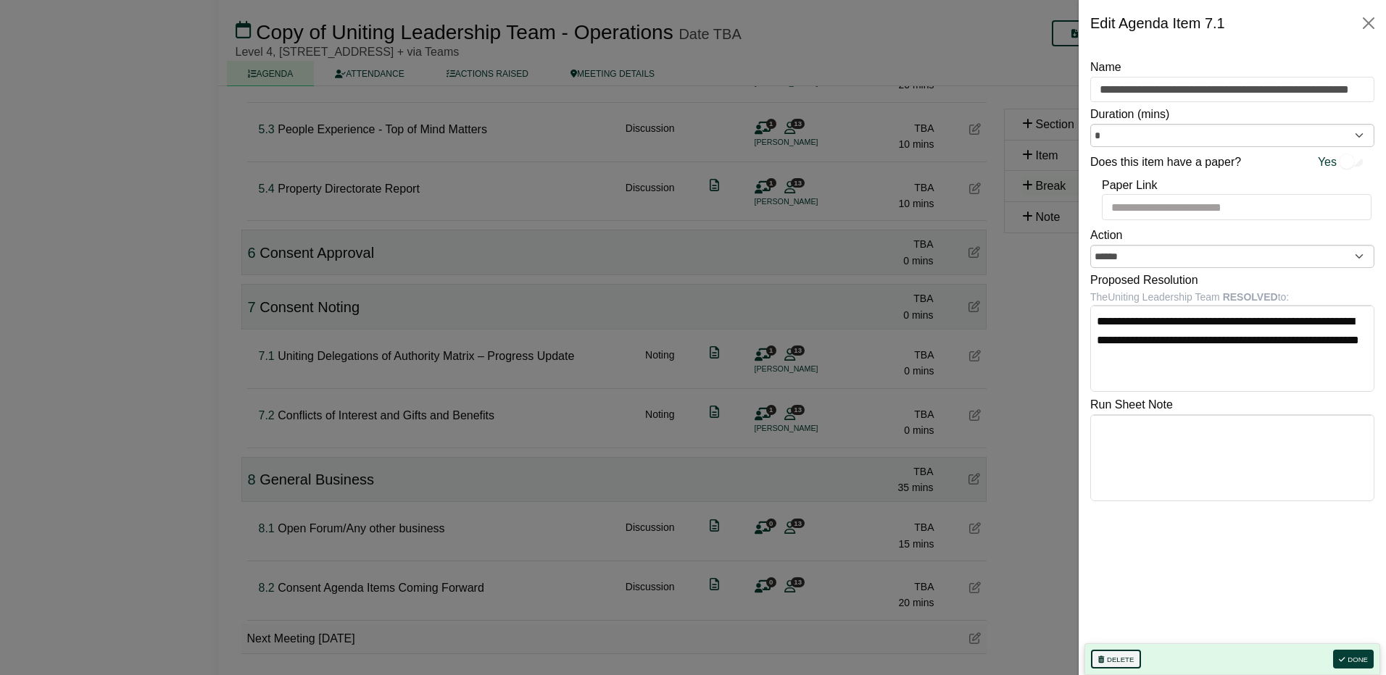 This screenshot has height=675, width=1386. What do you see at coordinates (1105, 67) in the screenshot?
I see `label: Name` at bounding box center [1105, 67].